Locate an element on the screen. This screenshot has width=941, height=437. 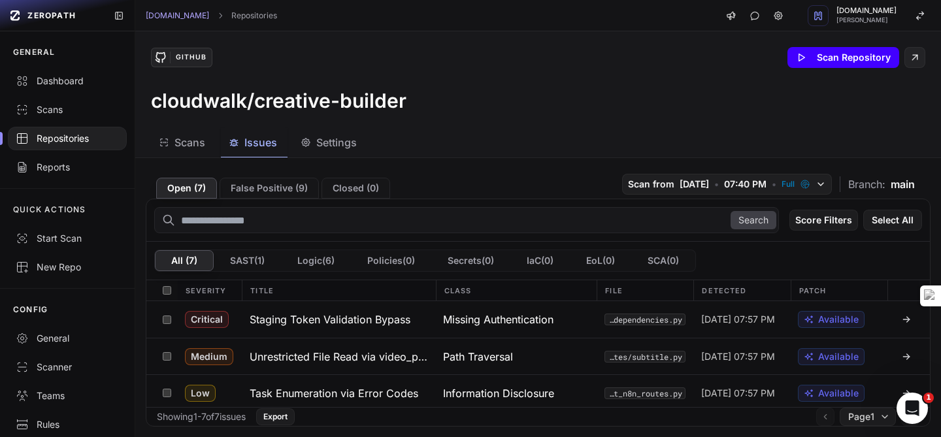
div: Patch is located at coordinates (839, 290).